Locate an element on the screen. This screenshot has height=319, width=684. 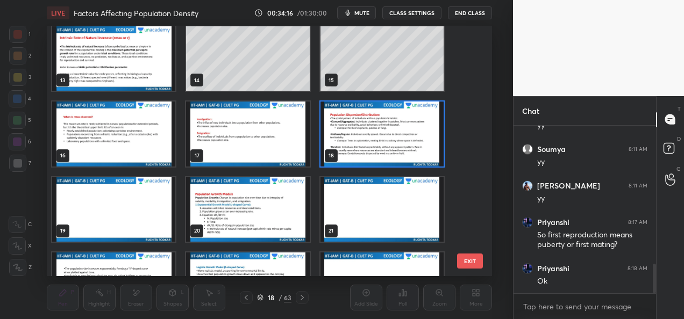
div: 8:17 AM is located at coordinates (638, 223).